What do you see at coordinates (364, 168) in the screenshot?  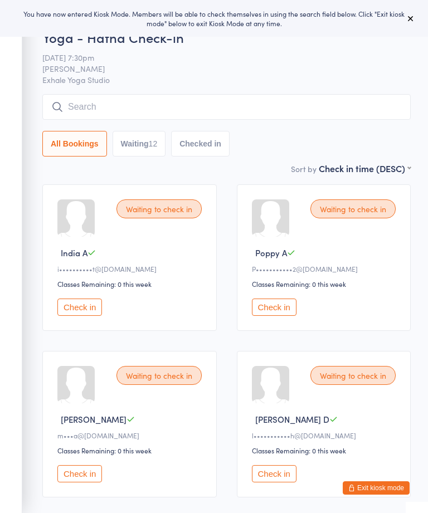 I see `div: Check in time (DESC)` at bounding box center [364, 168].